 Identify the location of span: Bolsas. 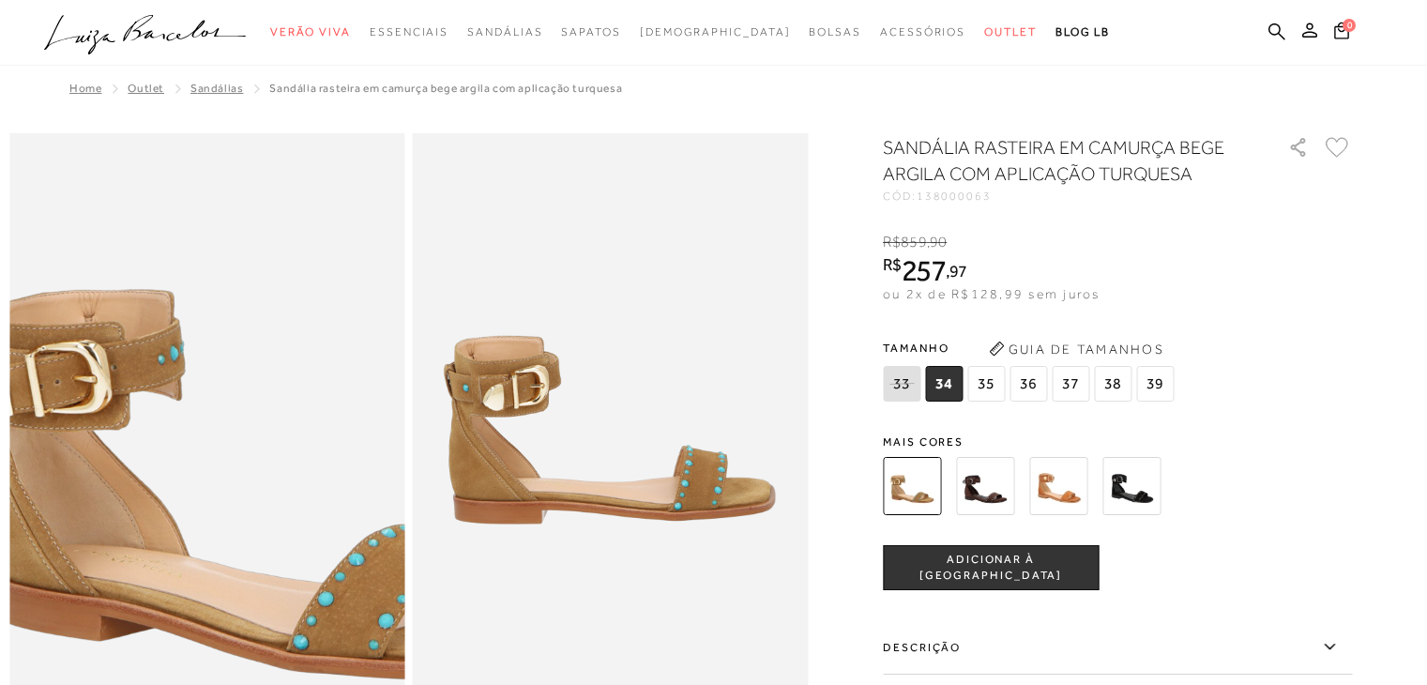
(835, 32).